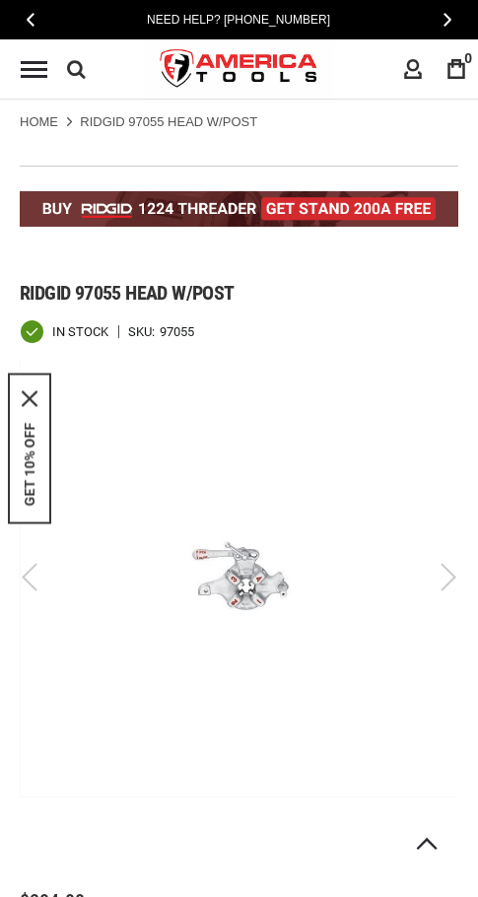  What do you see at coordinates (239, 209) in the screenshot?
I see `img: BOGO: Buy the RIDGID® 1224 Threader (26092), get the 92467 200A Stand FREE!` at bounding box center [239, 209].